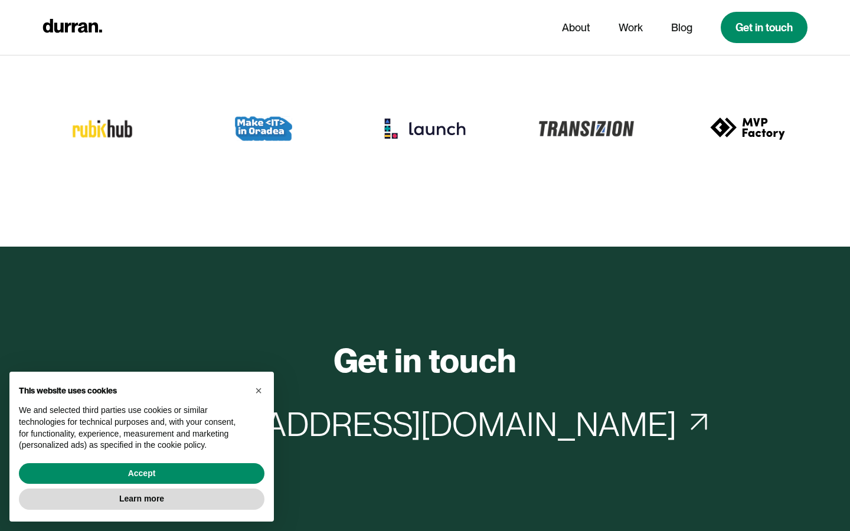 This screenshot has height=531, width=850. What do you see at coordinates (764, 27) in the screenshot?
I see `a: Get in touch` at bounding box center [764, 27].